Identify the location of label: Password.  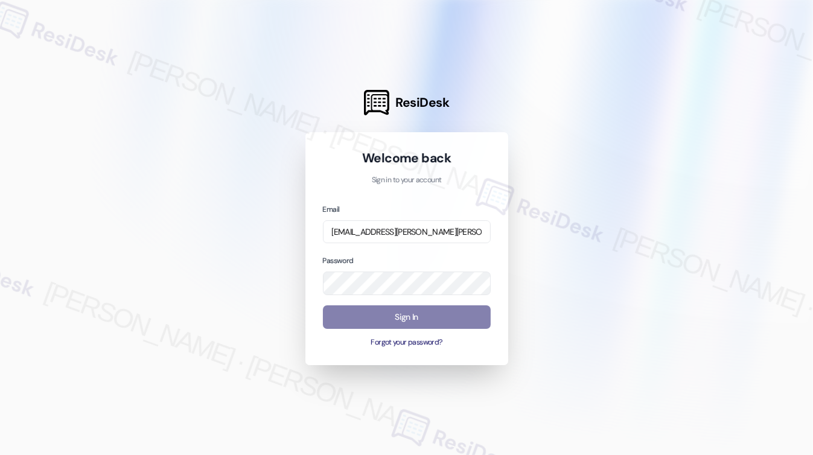
(338, 261).